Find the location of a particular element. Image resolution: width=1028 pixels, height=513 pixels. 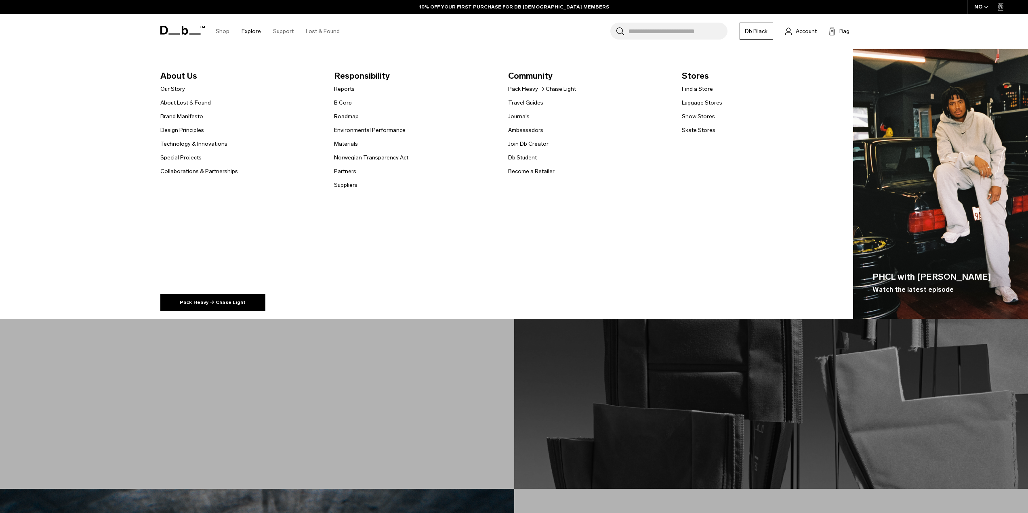

a: Journals is located at coordinates (518, 116).